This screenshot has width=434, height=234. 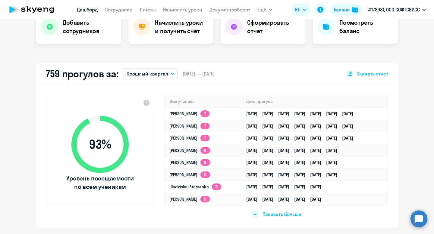 What do you see at coordinates (298, 10) in the screenshot?
I see `span: RU` at bounding box center [298, 10].